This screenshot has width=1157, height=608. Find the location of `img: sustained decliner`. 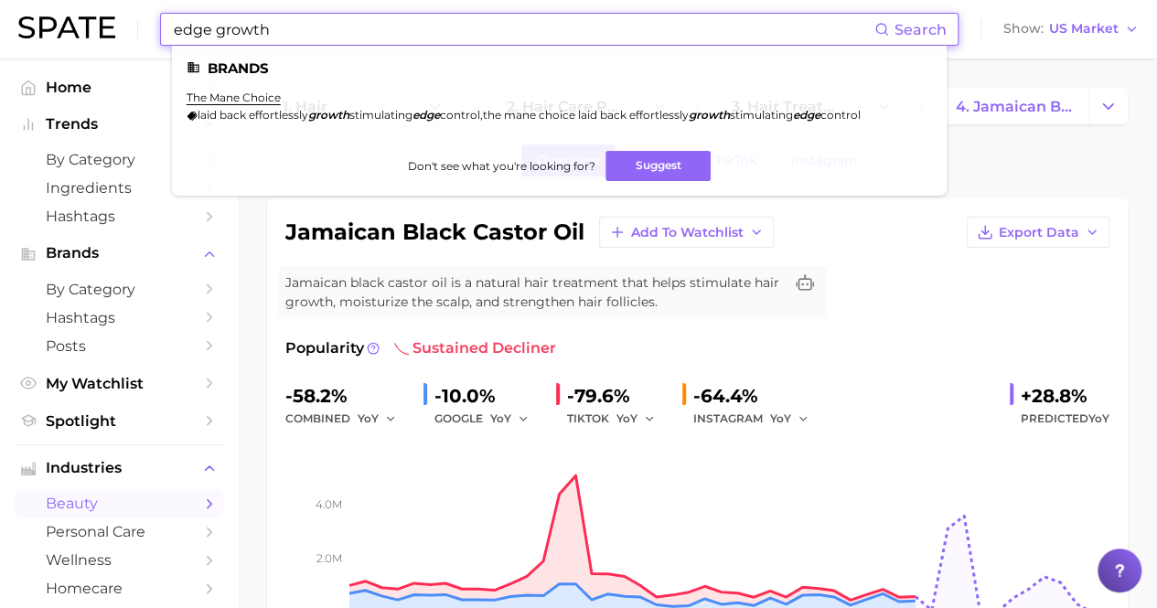

img: sustained decliner is located at coordinates (401, 348).